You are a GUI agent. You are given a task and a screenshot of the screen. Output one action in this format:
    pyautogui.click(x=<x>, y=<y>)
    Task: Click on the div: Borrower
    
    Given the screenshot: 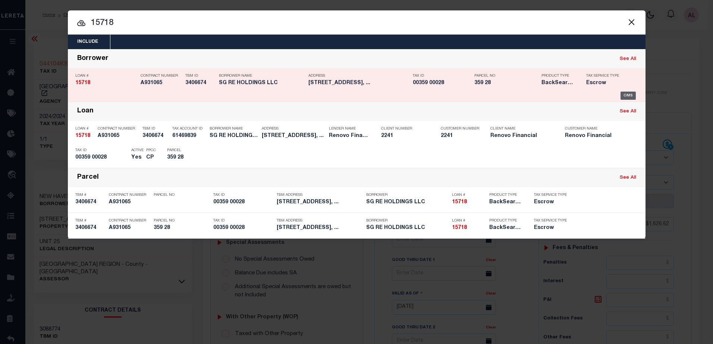 What is the action you would take?
    pyautogui.click(x=93, y=59)
    